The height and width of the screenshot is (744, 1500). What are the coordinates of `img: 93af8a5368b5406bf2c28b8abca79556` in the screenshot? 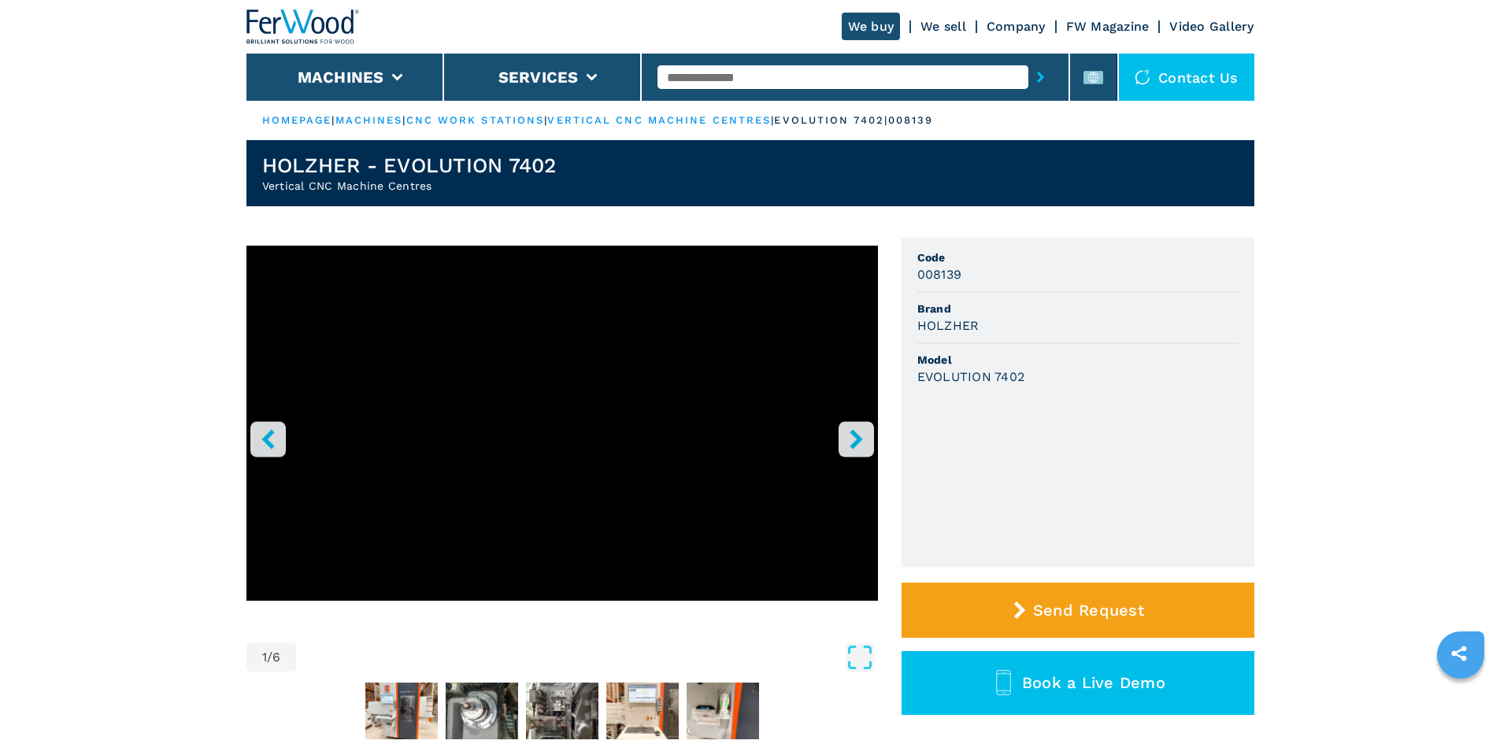 It's located at (643, 711).